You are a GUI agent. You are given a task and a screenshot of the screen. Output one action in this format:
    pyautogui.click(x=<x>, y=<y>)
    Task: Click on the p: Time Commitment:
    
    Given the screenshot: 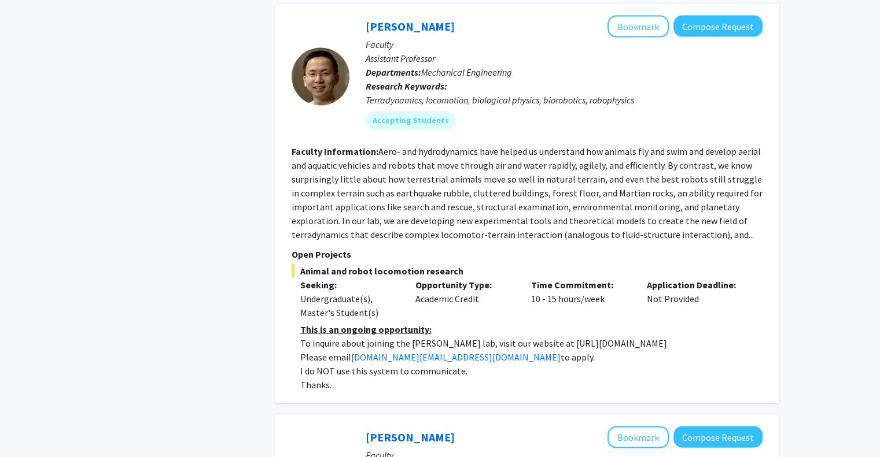 What is the action you would take?
    pyautogui.click(x=580, y=285)
    